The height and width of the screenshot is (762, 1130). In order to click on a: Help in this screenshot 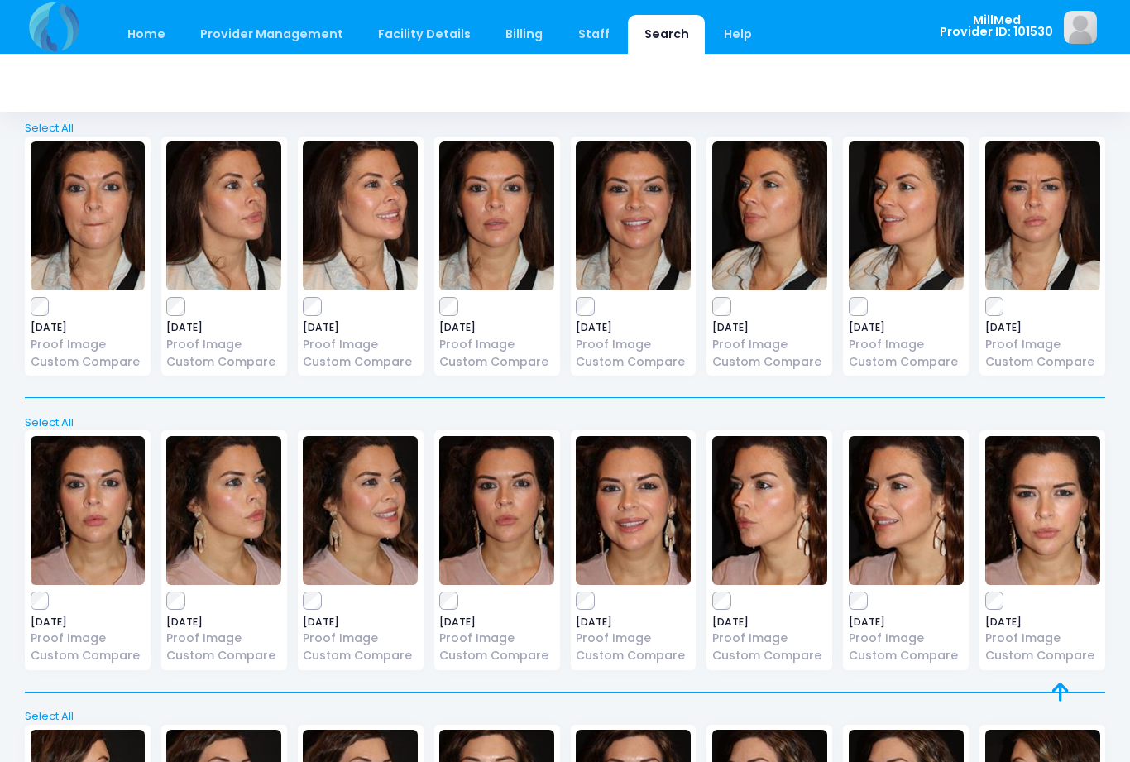, I will do `click(738, 34)`.